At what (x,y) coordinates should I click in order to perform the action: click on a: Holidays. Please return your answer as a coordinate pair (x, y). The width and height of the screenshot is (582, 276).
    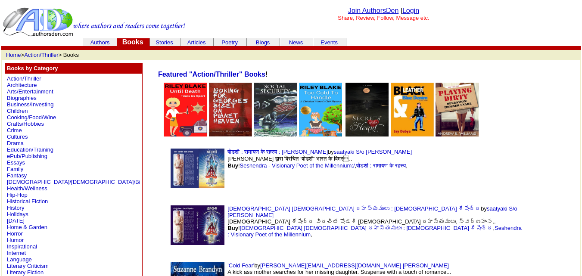
    Looking at the image, I should click on (18, 214).